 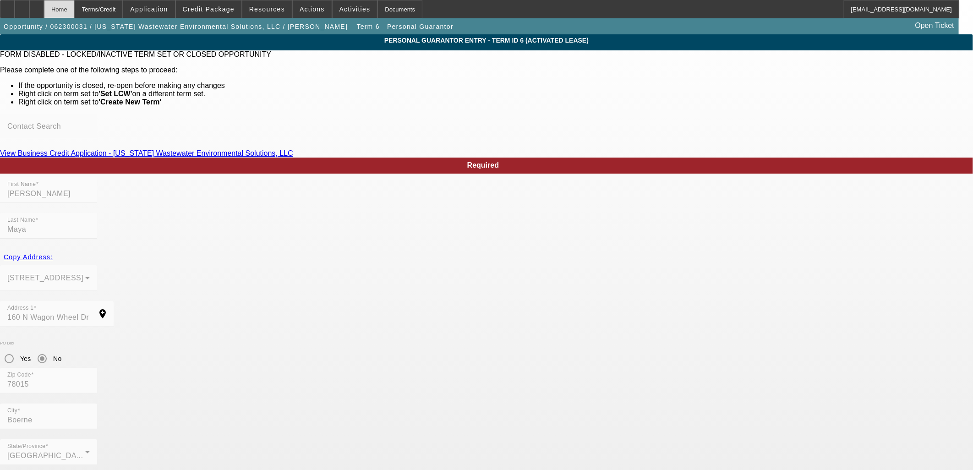 What do you see at coordinates (420, 27) in the screenshot?
I see `button: Personal Guarantor` at bounding box center [420, 27].